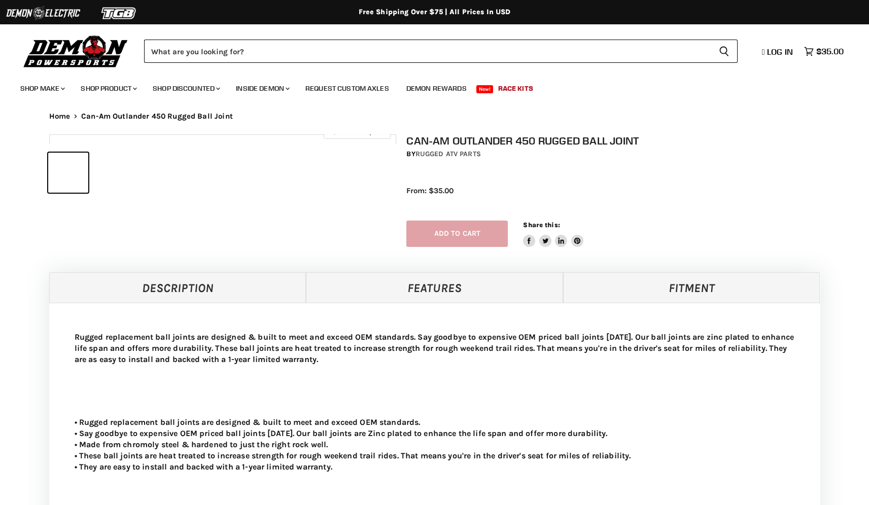  I want to click on span: Share this:, so click(541, 225).